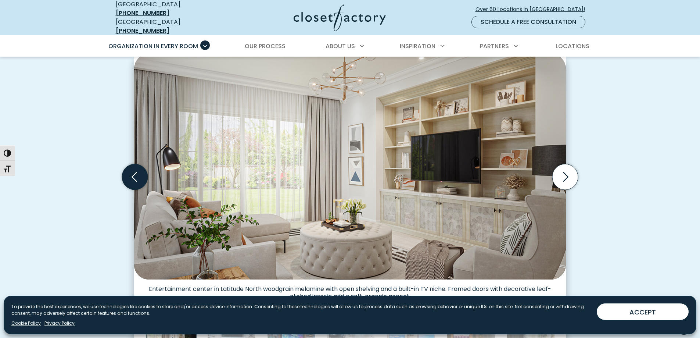 Image resolution: width=700 pixels, height=338 pixels. I want to click on p: To provide the best experiences, we use technologies like cookies to store and/or access device i..., so click(301, 310).